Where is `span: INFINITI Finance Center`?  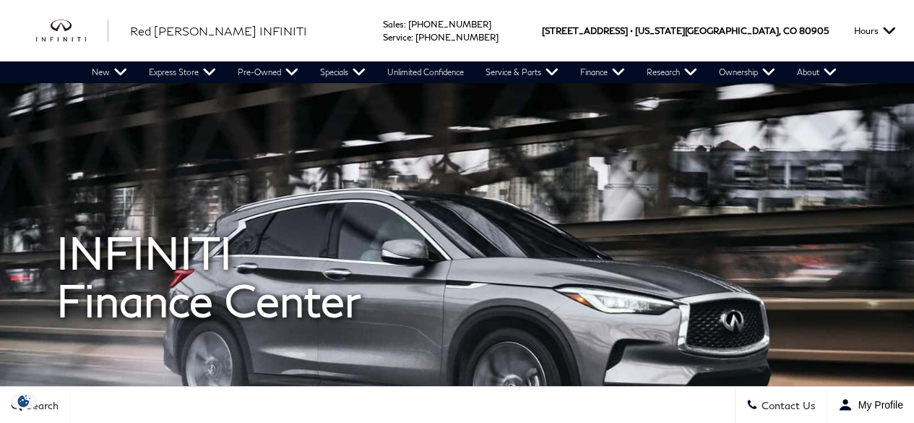
span: INFINITI Finance Center is located at coordinates (208, 276).